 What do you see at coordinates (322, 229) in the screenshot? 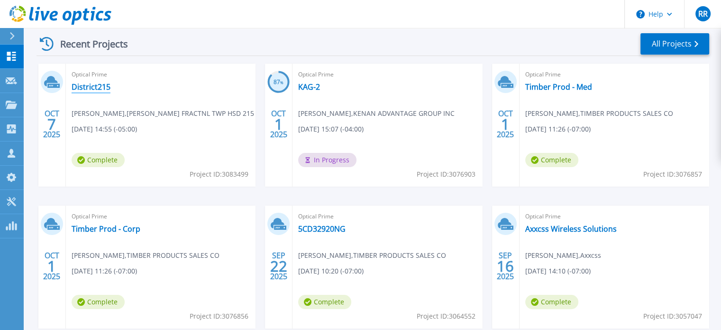
I see `a: 5CD32920NG` at bounding box center [322, 229].